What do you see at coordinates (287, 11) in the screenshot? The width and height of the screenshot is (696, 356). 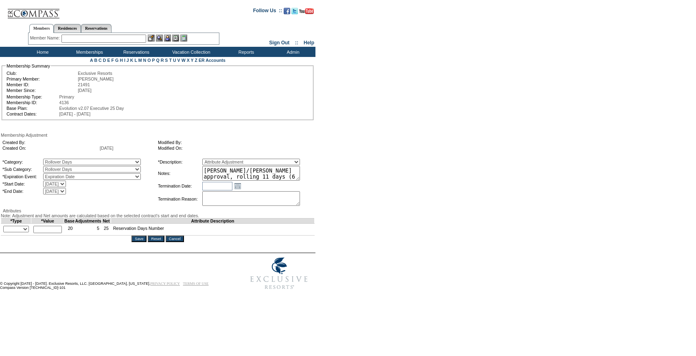 I see `img: Become our fan on Facebook` at bounding box center [287, 11].